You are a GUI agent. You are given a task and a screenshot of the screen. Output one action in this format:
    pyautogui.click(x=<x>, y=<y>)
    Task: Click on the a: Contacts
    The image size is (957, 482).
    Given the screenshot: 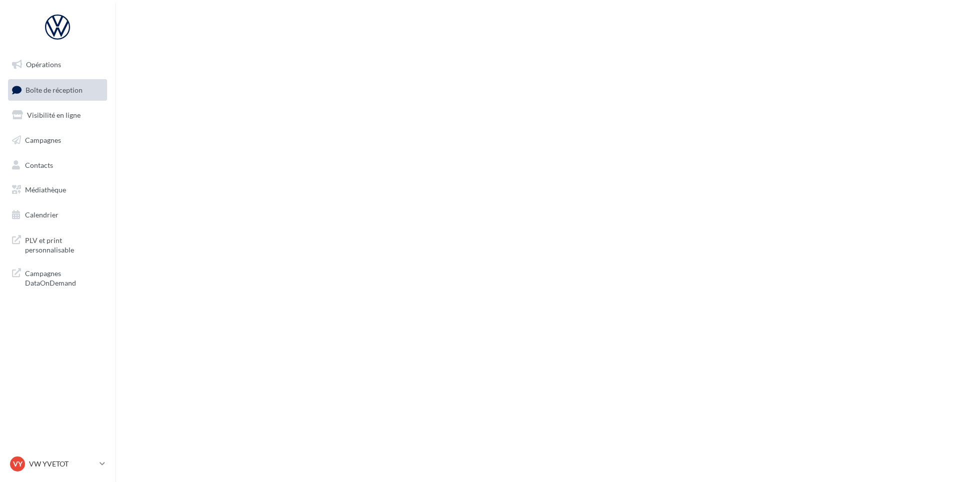 What is the action you would take?
    pyautogui.click(x=58, y=165)
    